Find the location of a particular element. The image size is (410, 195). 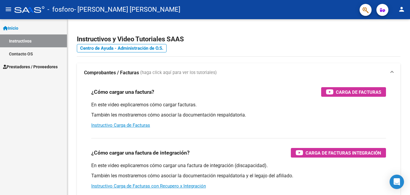

a: Instructivo Carga de Facturas is located at coordinates (121, 126).